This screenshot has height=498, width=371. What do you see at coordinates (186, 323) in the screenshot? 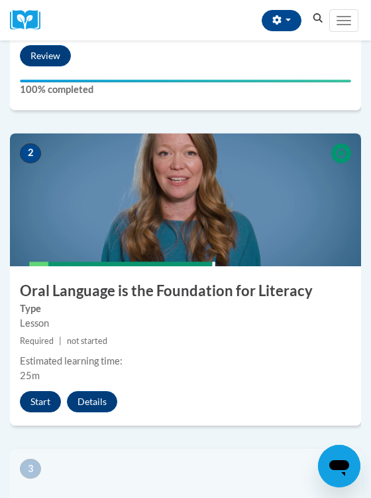
I see `div: Lesson` at bounding box center [186, 323].